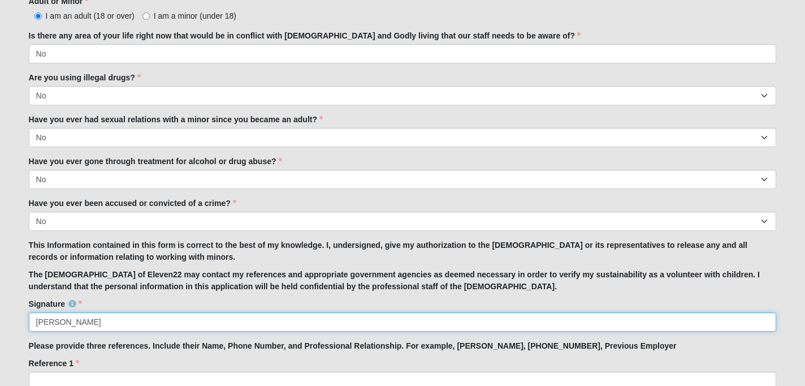 The width and height of the screenshot is (805, 386). I want to click on label: Have you ever had sexual relations with a minor since you became an adult?, so click(176, 119).